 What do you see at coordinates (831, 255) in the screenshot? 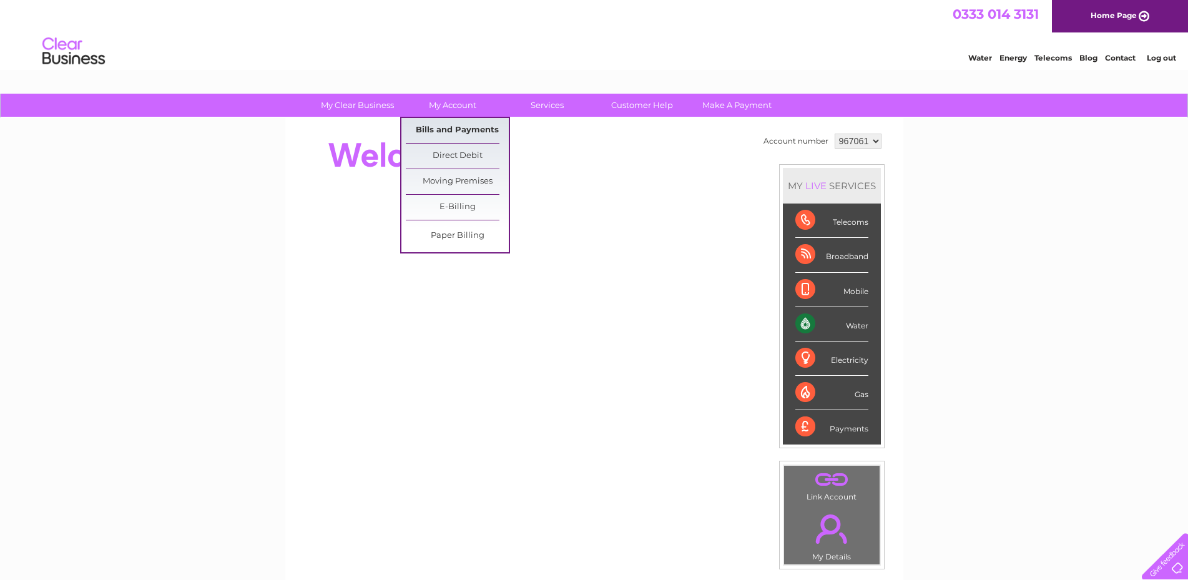
I see `div: Broadband` at bounding box center [831, 255].